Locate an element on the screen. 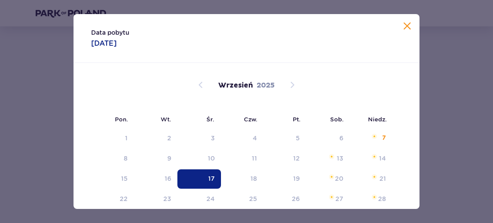  td: sobota, 27 września 2025 is located at coordinates (327, 199).